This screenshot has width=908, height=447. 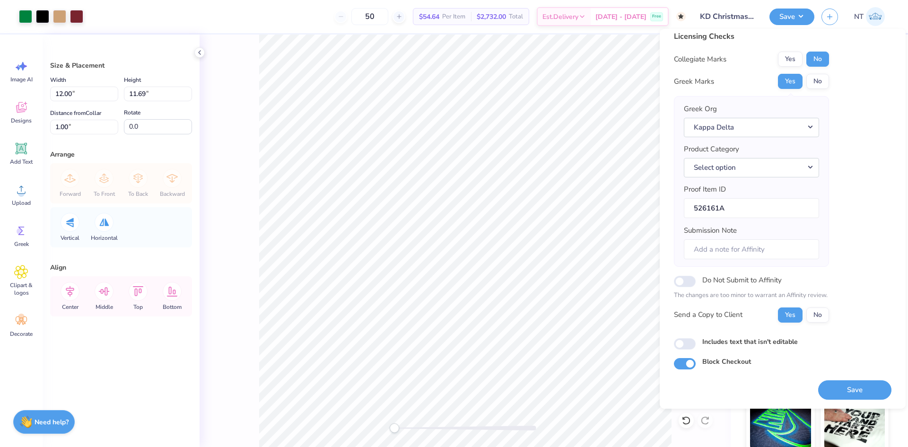 What do you see at coordinates (752, 36) in the screenshot?
I see `div: Licensing Checks` at bounding box center [752, 36].